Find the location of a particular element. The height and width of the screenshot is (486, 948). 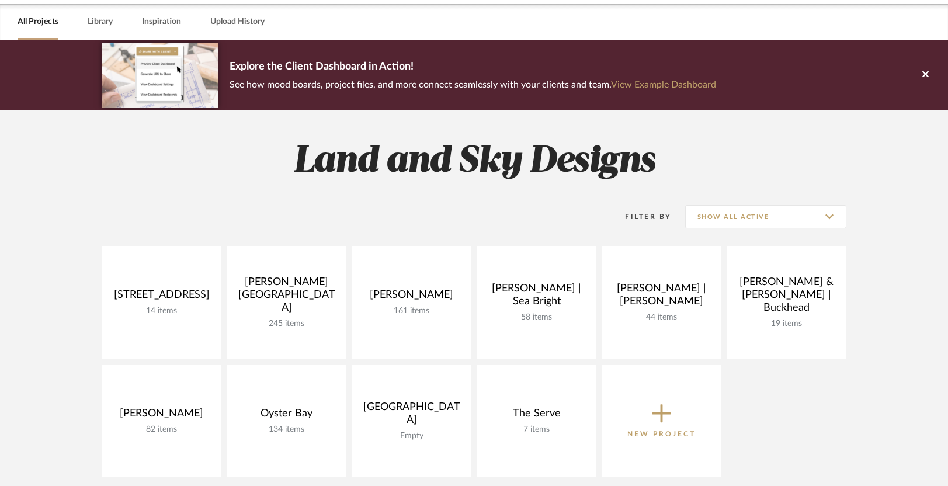

img: d5d033c5-7b12-40c2-a960-1ecee1989c38.png is located at coordinates (160, 75).